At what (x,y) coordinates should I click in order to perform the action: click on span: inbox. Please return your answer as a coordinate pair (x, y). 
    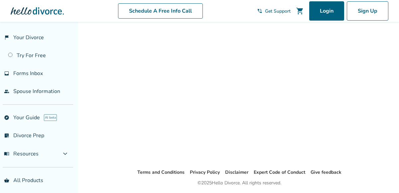
    Looking at the image, I should click on (7, 73).